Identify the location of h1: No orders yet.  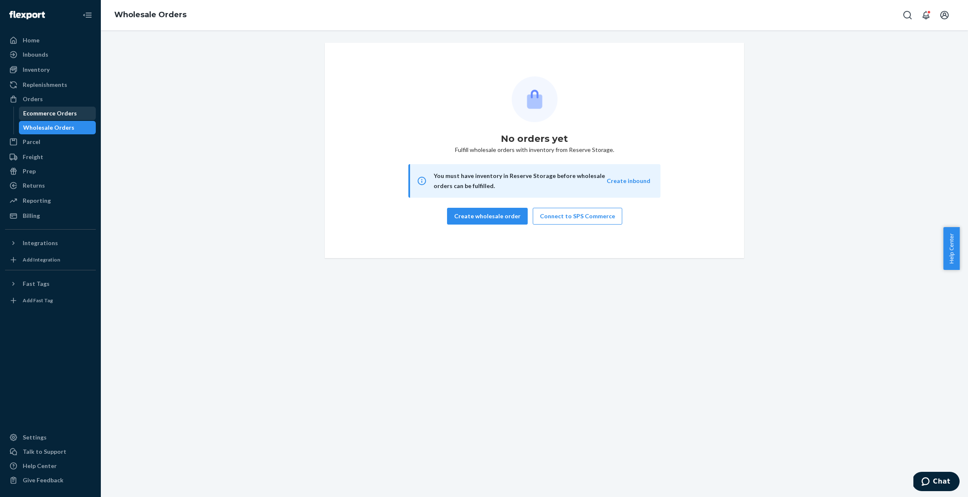
(534, 139).